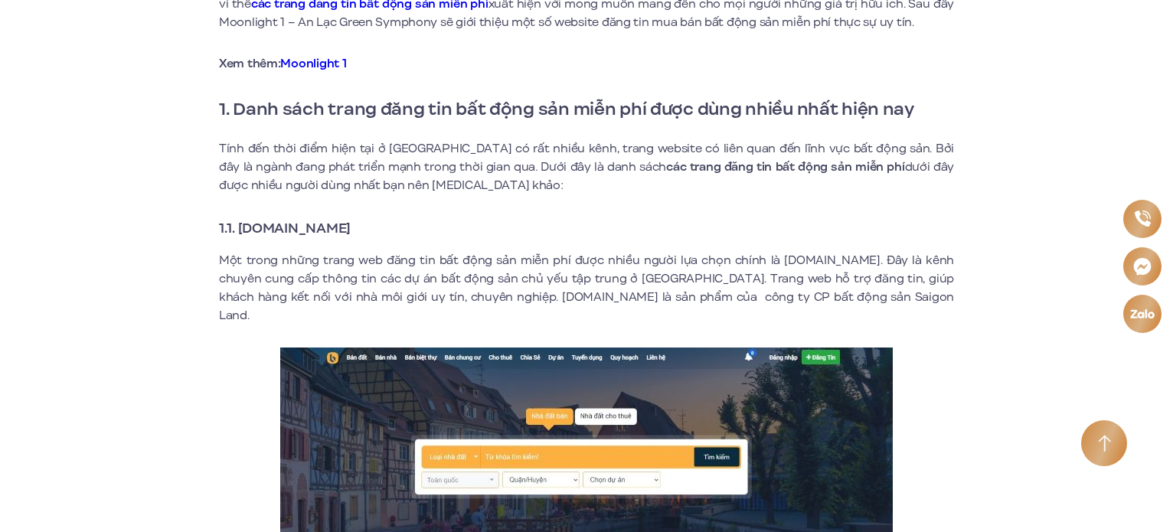 Image resolution: width=1173 pixels, height=532 pixels. Describe the element at coordinates (1142, 218) in the screenshot. I see `img: Phone icon` at that location.